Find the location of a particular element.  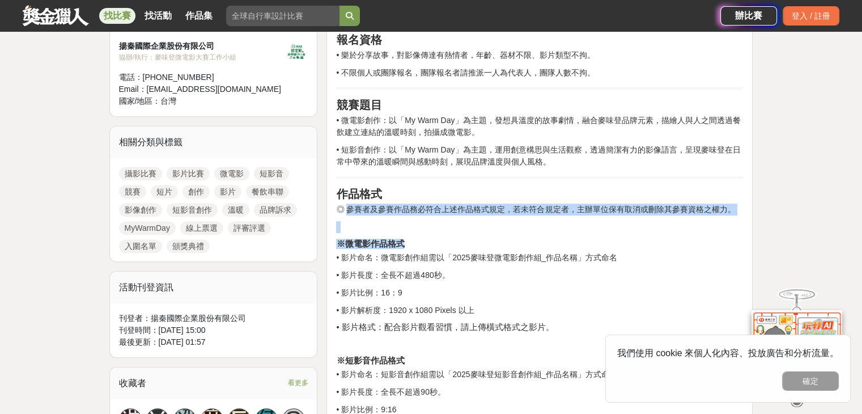

img: d2146d9a-e6f6-4337-9592-8cefde37ba6b.png is located at coordinates (797, 347).